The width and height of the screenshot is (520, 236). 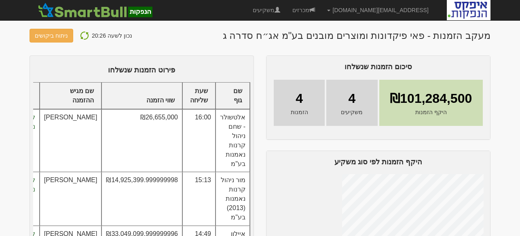 I want to click on span: משקיעים, so click(x=352, y=112).